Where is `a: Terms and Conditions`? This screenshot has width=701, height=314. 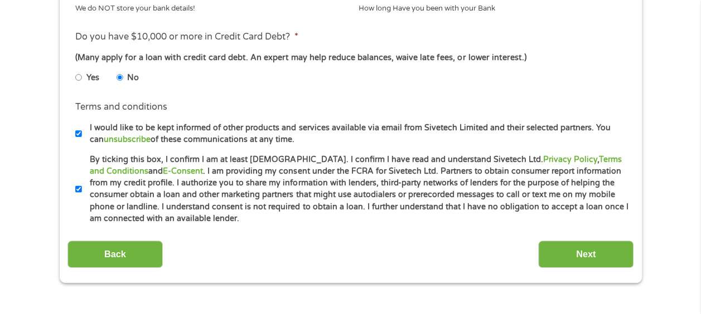
a: Terms and Conditions is located at coordinates (355, 166).